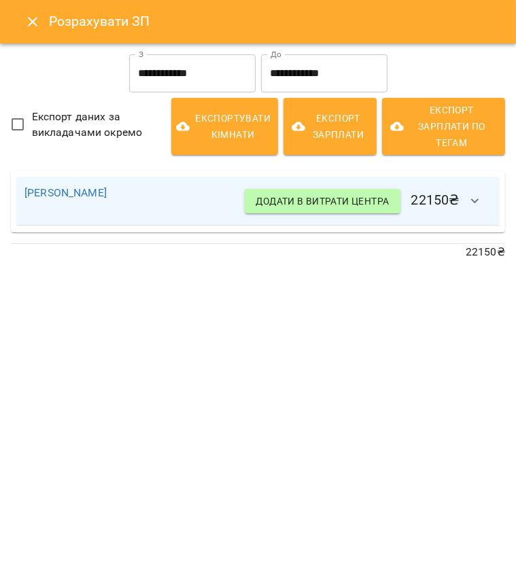 The width and height of the screenshot is (516, 562). What do you see at coordinates (330, 126) in the screenshot?
I see `span: Експорт Зарплати` at bounding box center [330, 126].